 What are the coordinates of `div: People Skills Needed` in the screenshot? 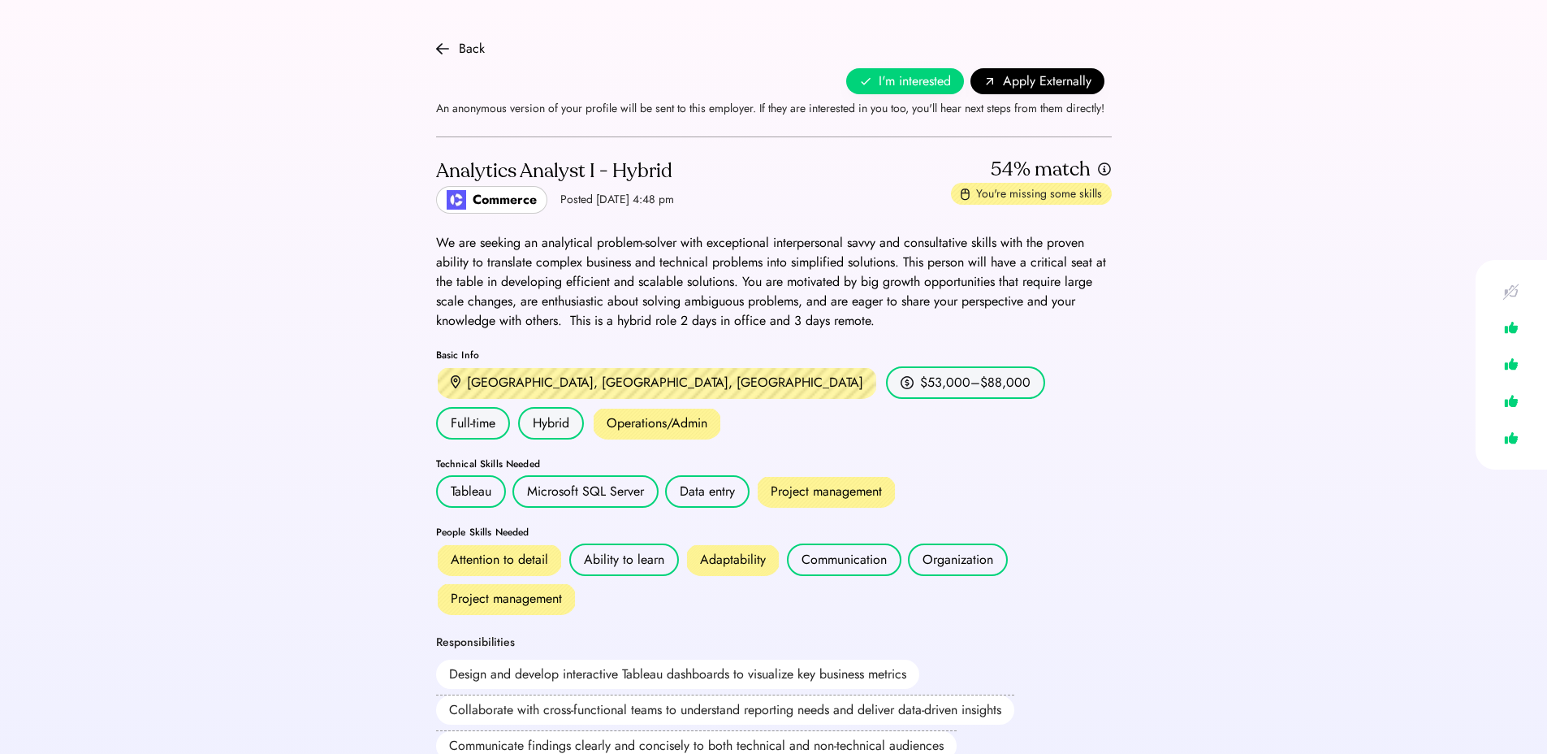 It's located at (774, 532).